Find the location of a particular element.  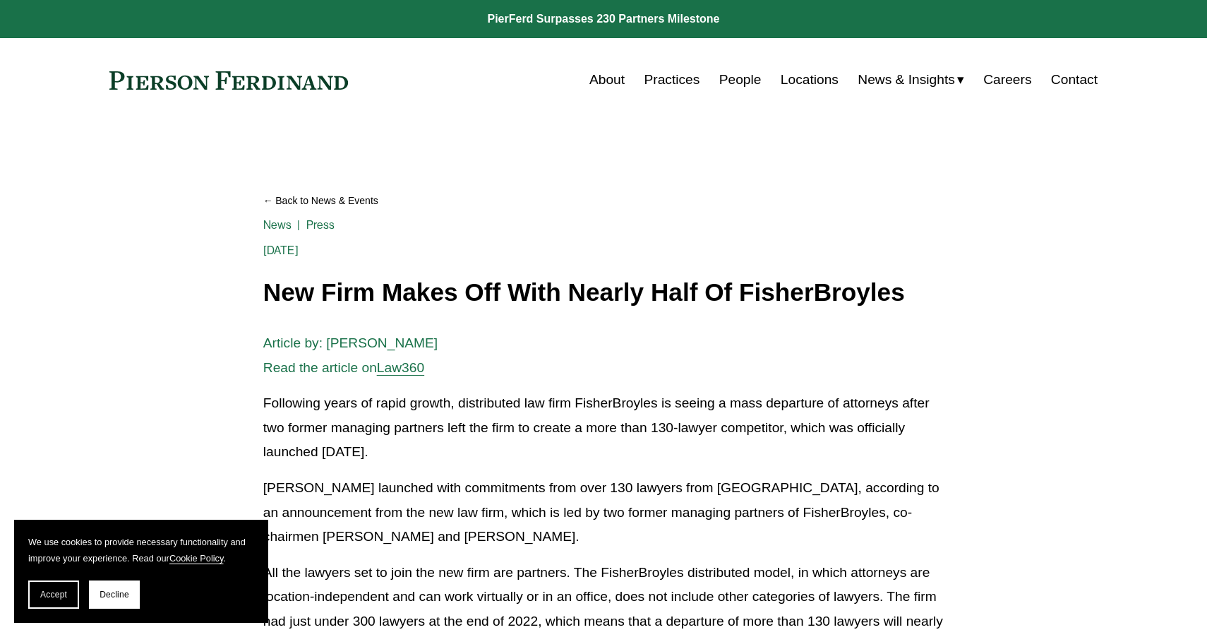

a: Careers is located at coordinates (1007, 80).